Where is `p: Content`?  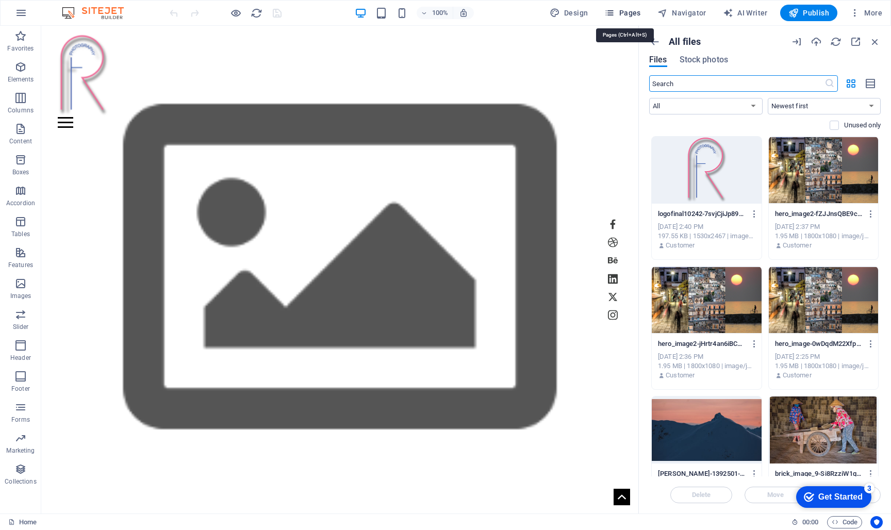 p: Content is located at coordinates (21, 141).